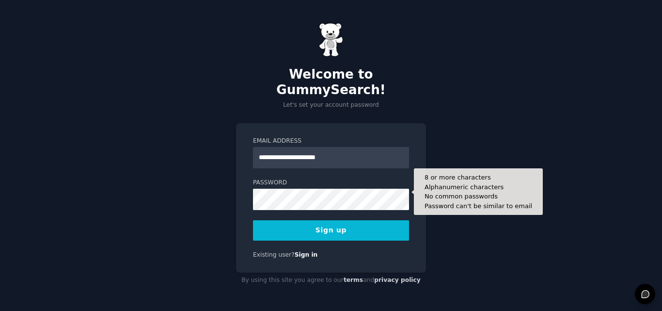 The height and width of the screenshot is (311, 662). I want to click on span: Existing user?, so click(274, 255).